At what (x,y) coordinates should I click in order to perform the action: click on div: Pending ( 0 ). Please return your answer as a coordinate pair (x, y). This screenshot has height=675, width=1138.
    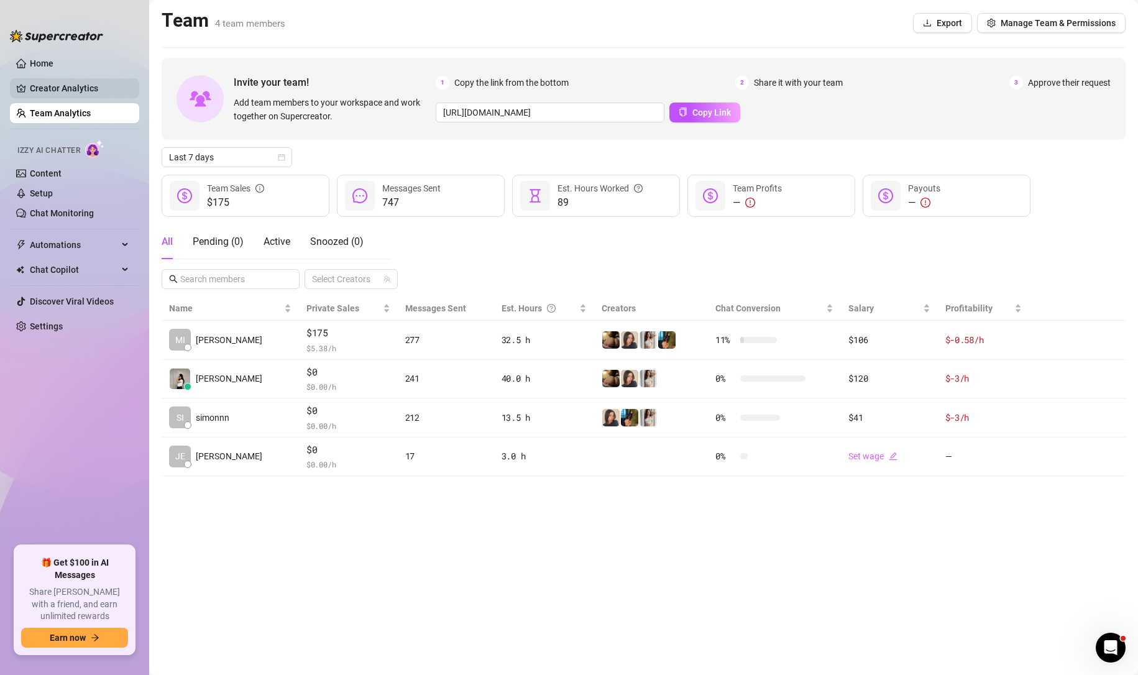
    Looking at the image, I should click on (218, 242).